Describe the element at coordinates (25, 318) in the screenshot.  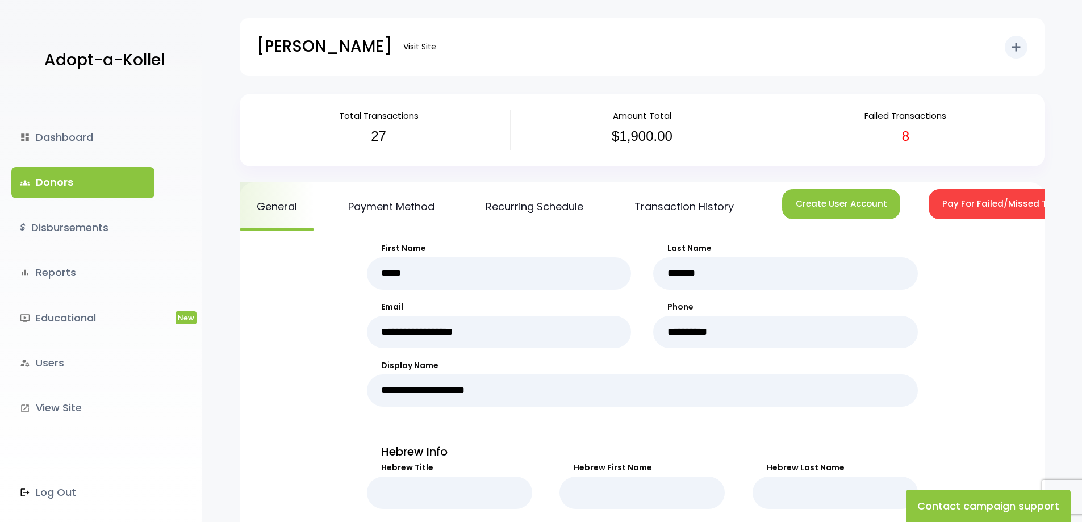
I see `i: ondemand_video` at that location.